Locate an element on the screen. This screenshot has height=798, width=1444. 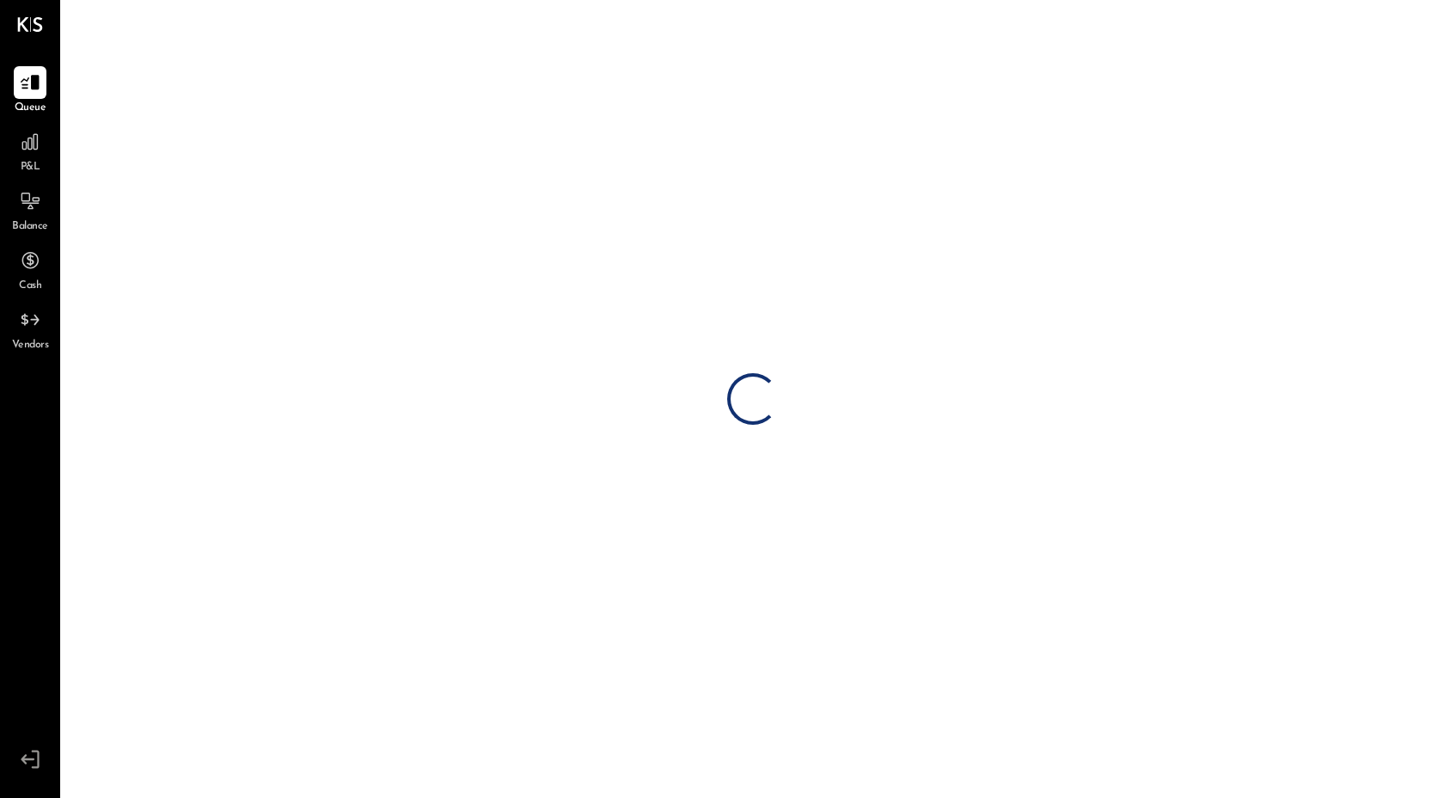
a: Queue is located at coordinates (30, 91).